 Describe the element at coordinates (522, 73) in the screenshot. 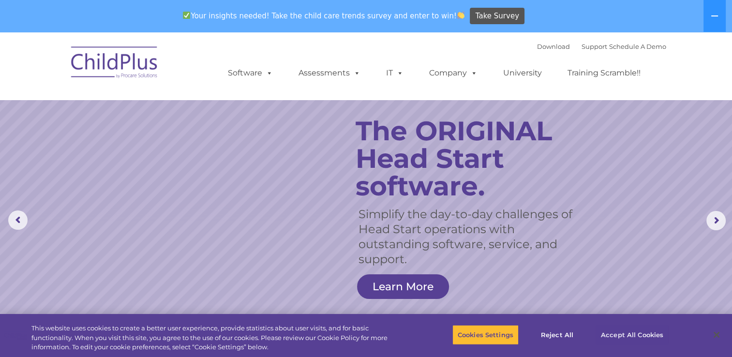

I see `a: University` at that location.